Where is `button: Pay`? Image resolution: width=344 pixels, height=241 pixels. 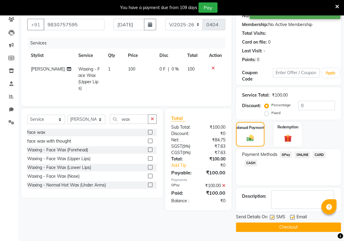
button: Pay is located at coordinates (208, 8).